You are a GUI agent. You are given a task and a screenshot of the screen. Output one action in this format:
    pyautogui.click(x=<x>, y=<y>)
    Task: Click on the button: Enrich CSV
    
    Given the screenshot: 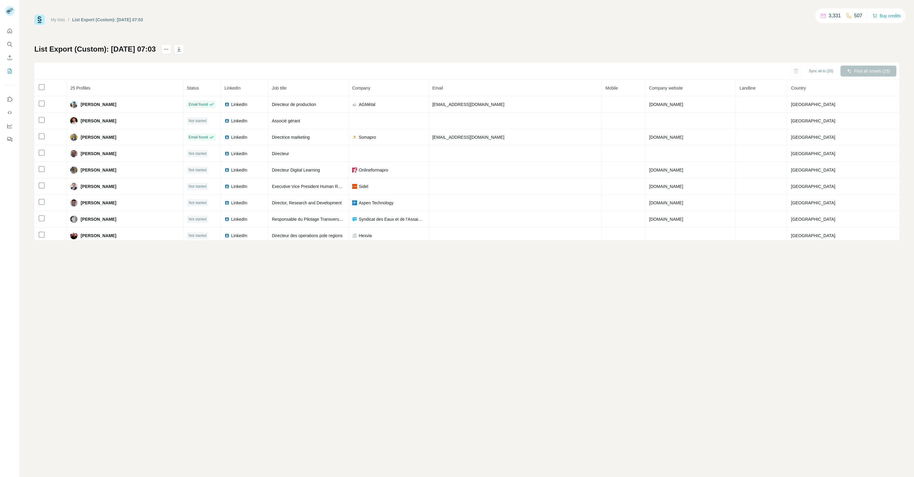 What is the action you would take?
    pyautogui.click(x=10, y=58)
    